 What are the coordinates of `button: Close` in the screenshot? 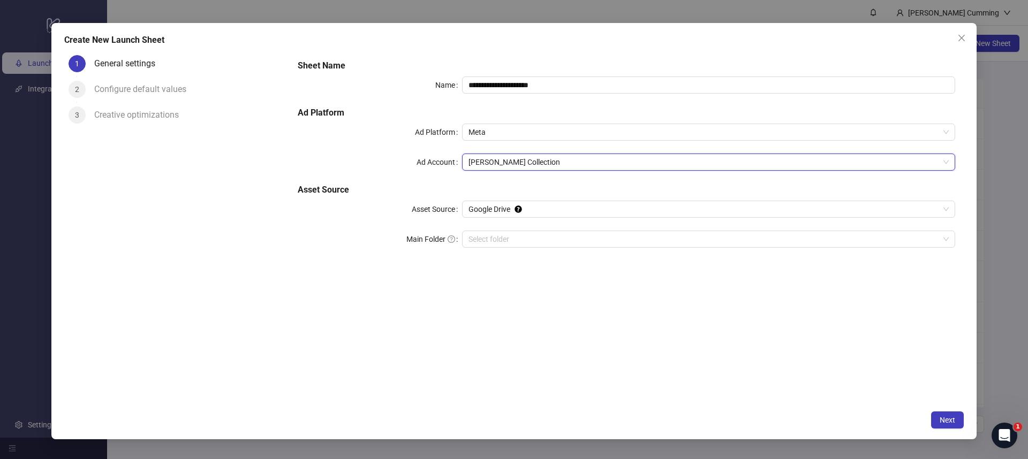 It's located at (962, 38).